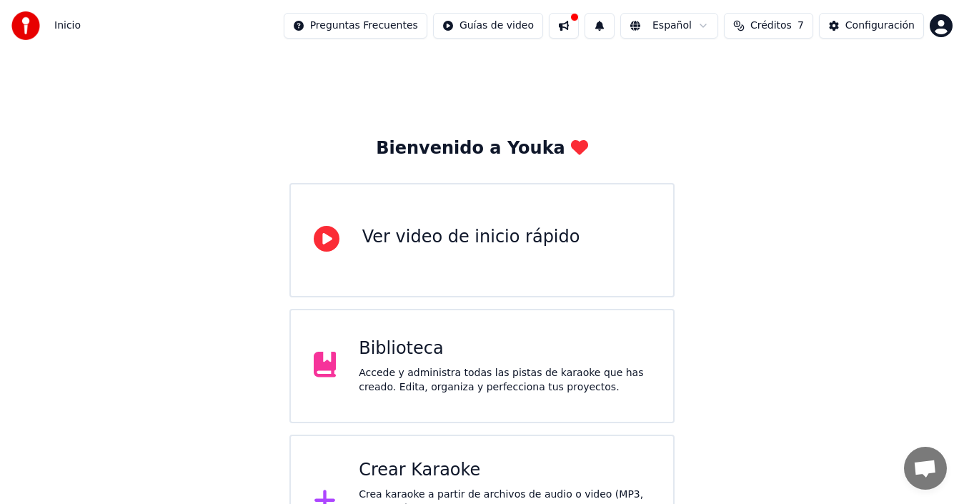 This screenshot has height=504, width=964. Describe the element at coordinates (880, 26) in the screenshot. I see `div: Configuración` at that location.